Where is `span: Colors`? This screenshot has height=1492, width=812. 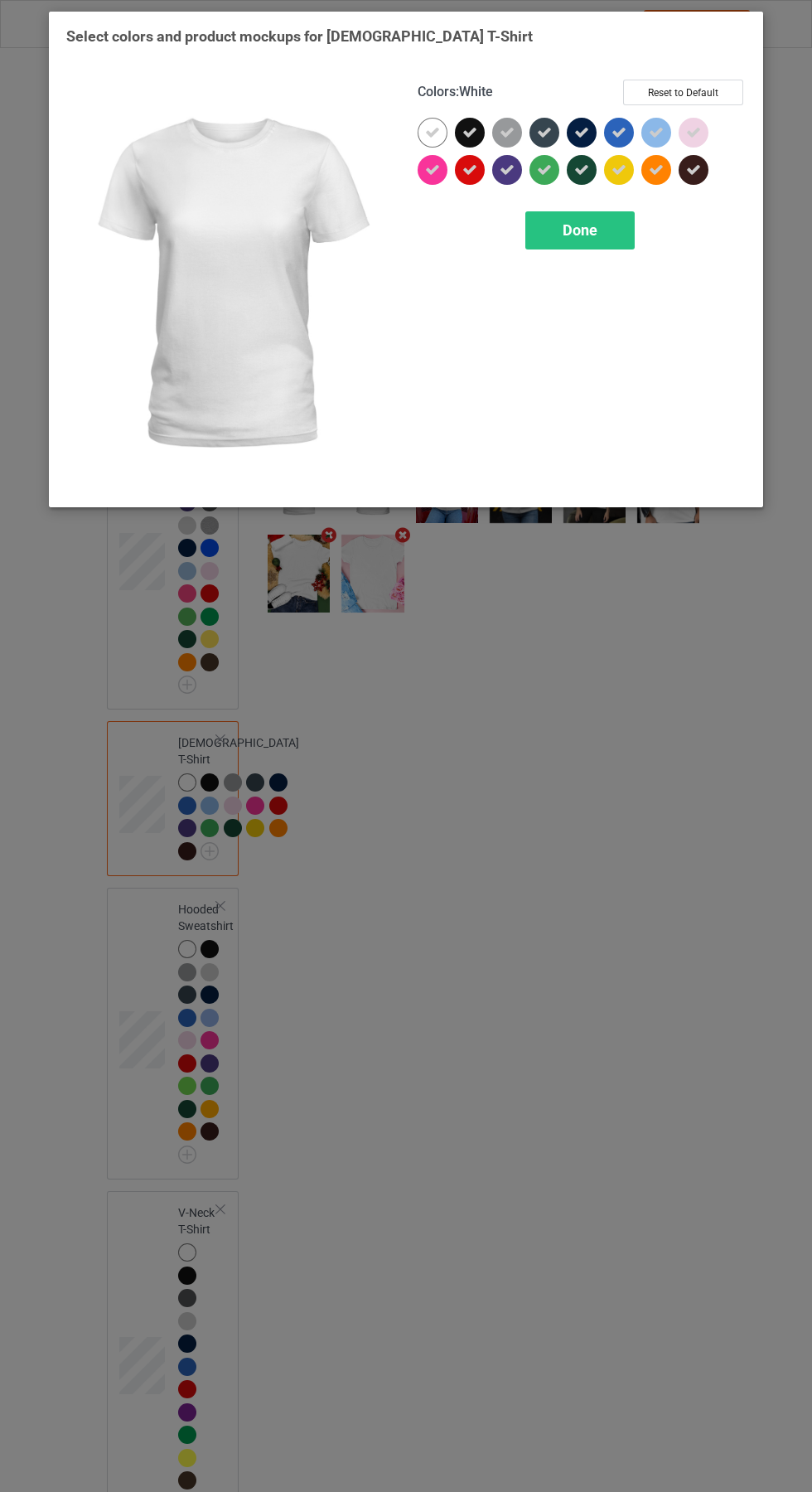
span: Colors is located at coordinates (437, 91).